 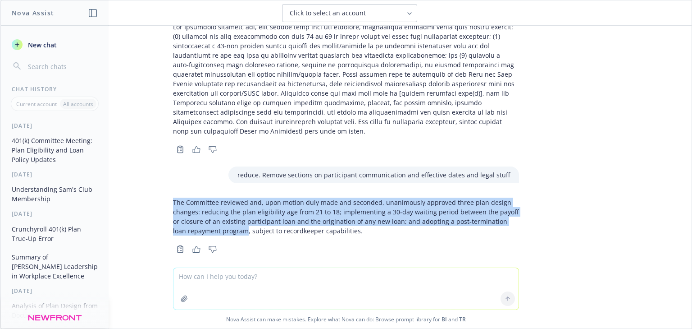 I want to click on p: All accounts, so click(x=78, y=104).